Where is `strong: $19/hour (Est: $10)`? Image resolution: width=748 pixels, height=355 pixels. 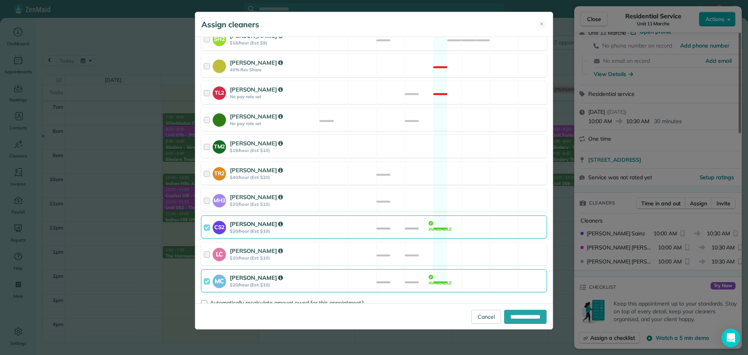 strong: $19/hour (Est: $10) is located at coordinates (273, 150).